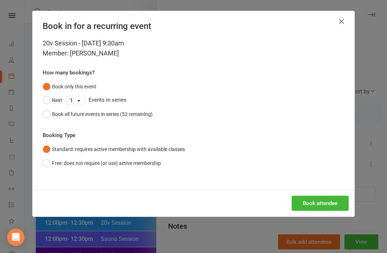  I want to click on div: Open Intercom Messenger, so click(16, 237).